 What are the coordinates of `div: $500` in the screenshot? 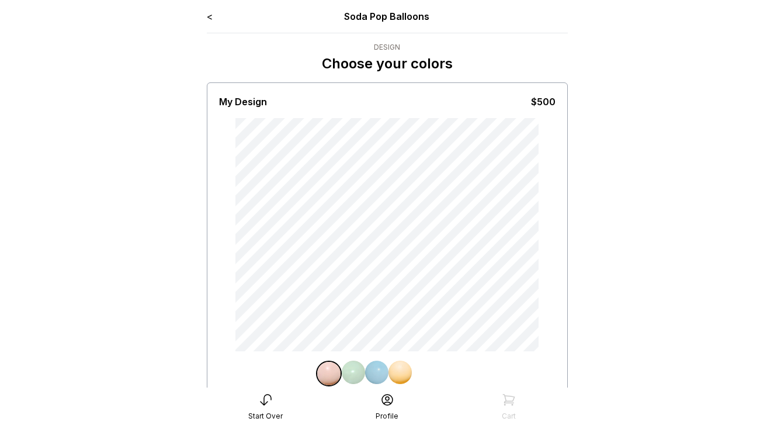 It's located at (543, 102).